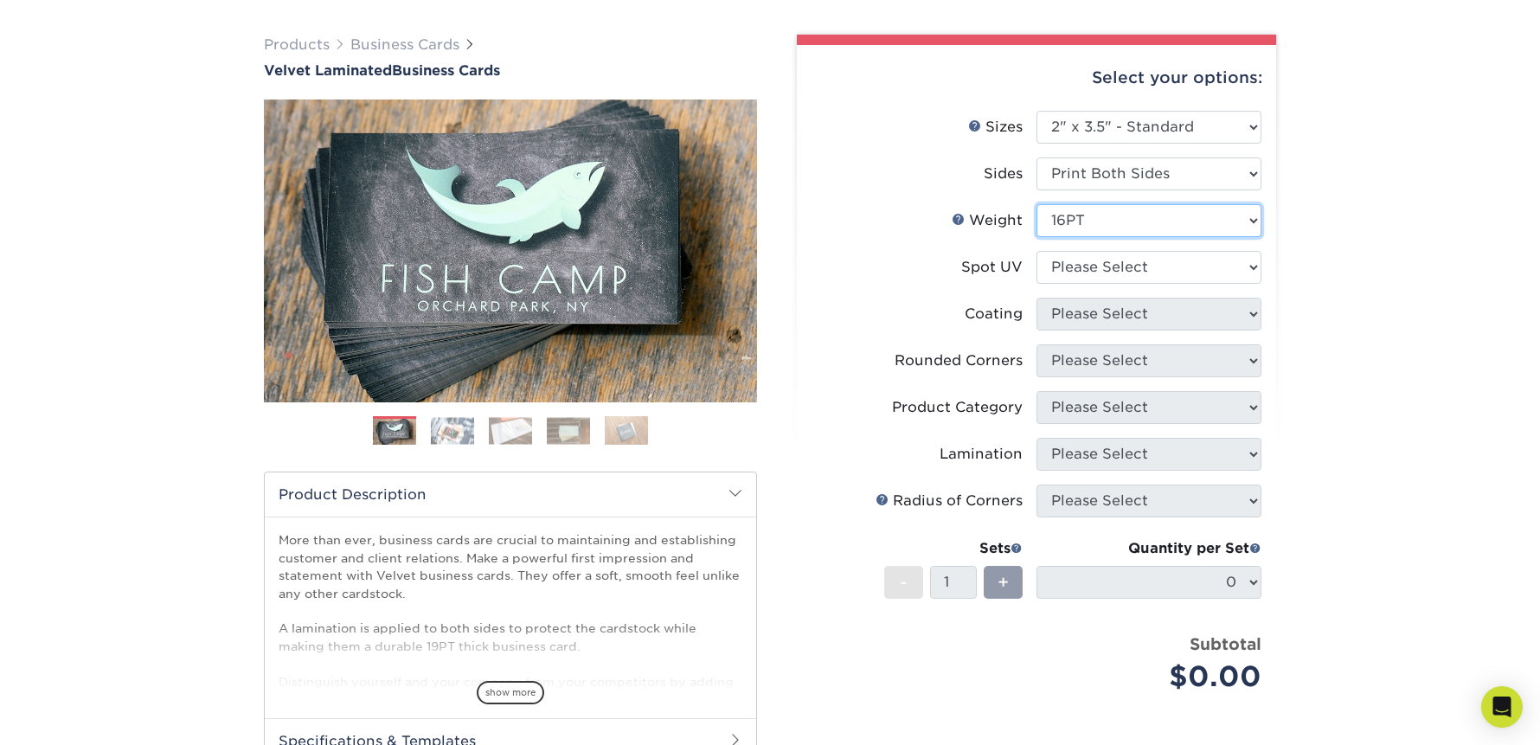  I want to click on img: Business Cards 05, so click(627, 430).